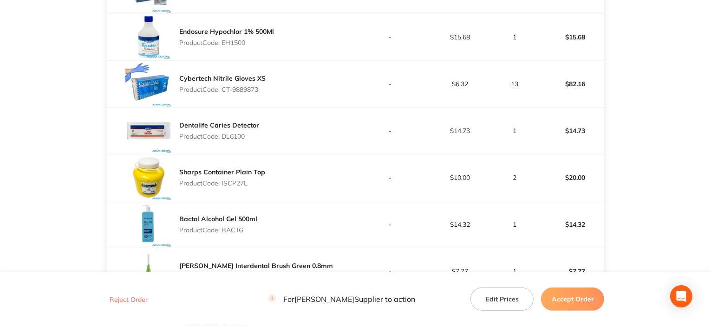 This screenshot has width=711, height=326. What do you see at coordinates (149, 131) in the screenshot?
I see `img: emhvbGdwMA` at bounding box center [149, 131].